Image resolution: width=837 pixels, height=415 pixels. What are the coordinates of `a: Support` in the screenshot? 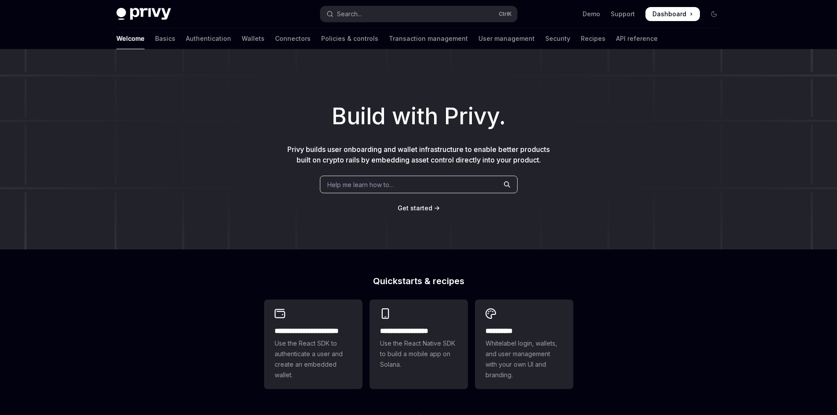 It's located at (622, 14).